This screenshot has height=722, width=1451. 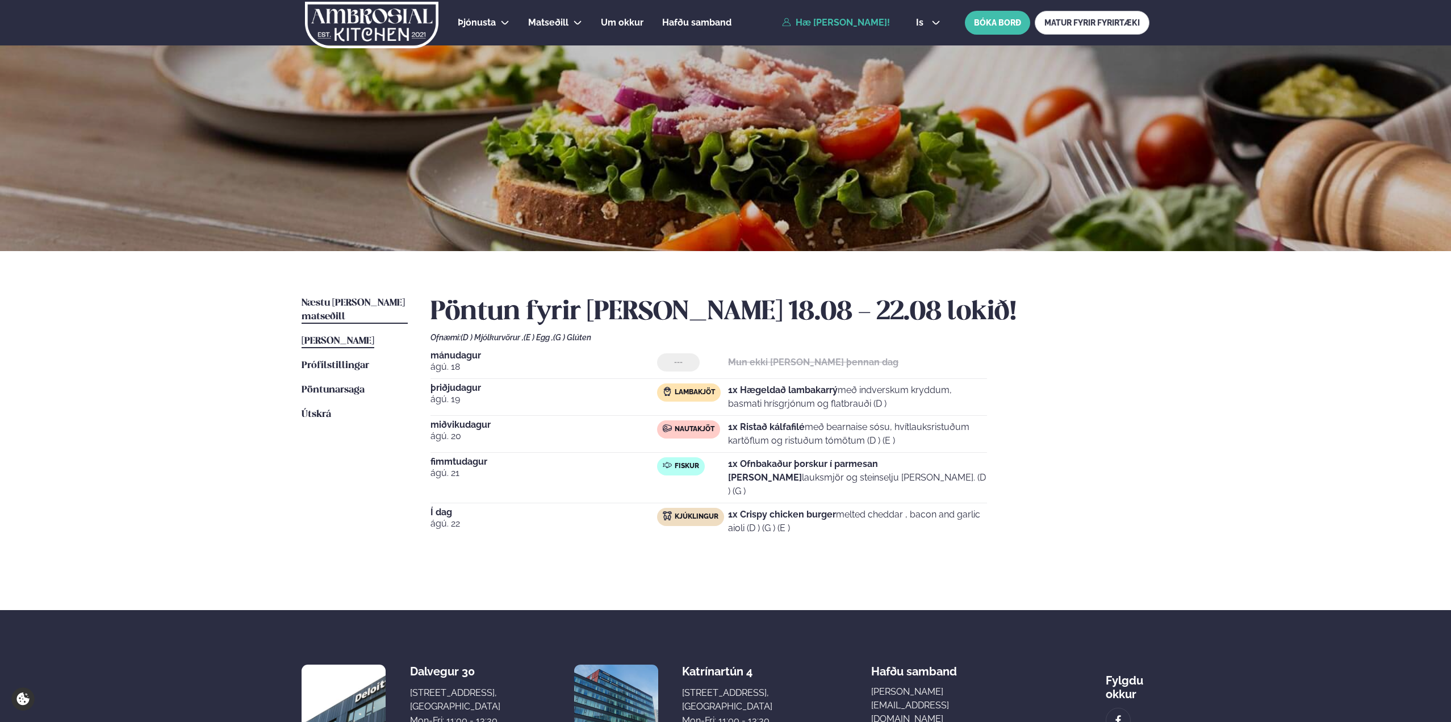 What do you see at coordinates (921, 23) in the screenshot?
I see `span: is` at bounding box center [921, 23].